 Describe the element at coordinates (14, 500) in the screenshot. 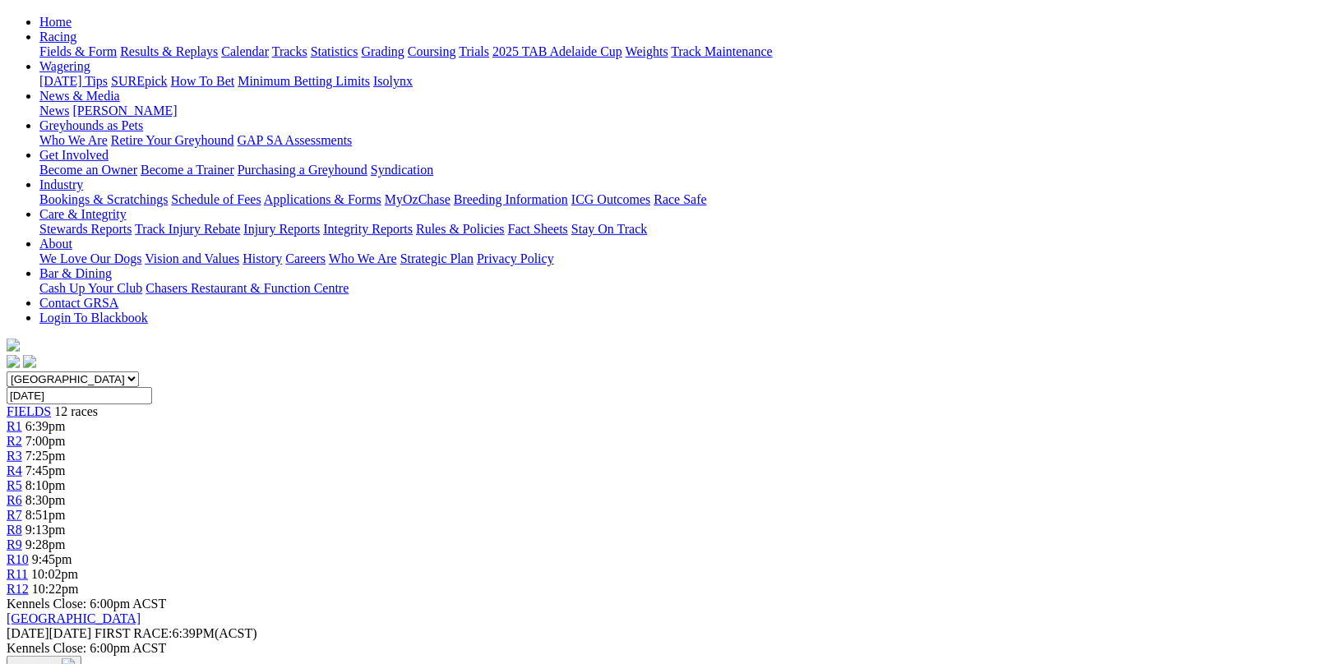

I see `a: R6` at that location.